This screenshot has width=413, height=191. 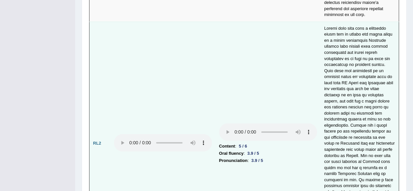 What do you see at coordinates (231, 154) in the screenshot?
I see `b: Oral fluency` at bounding box center [231, 154].